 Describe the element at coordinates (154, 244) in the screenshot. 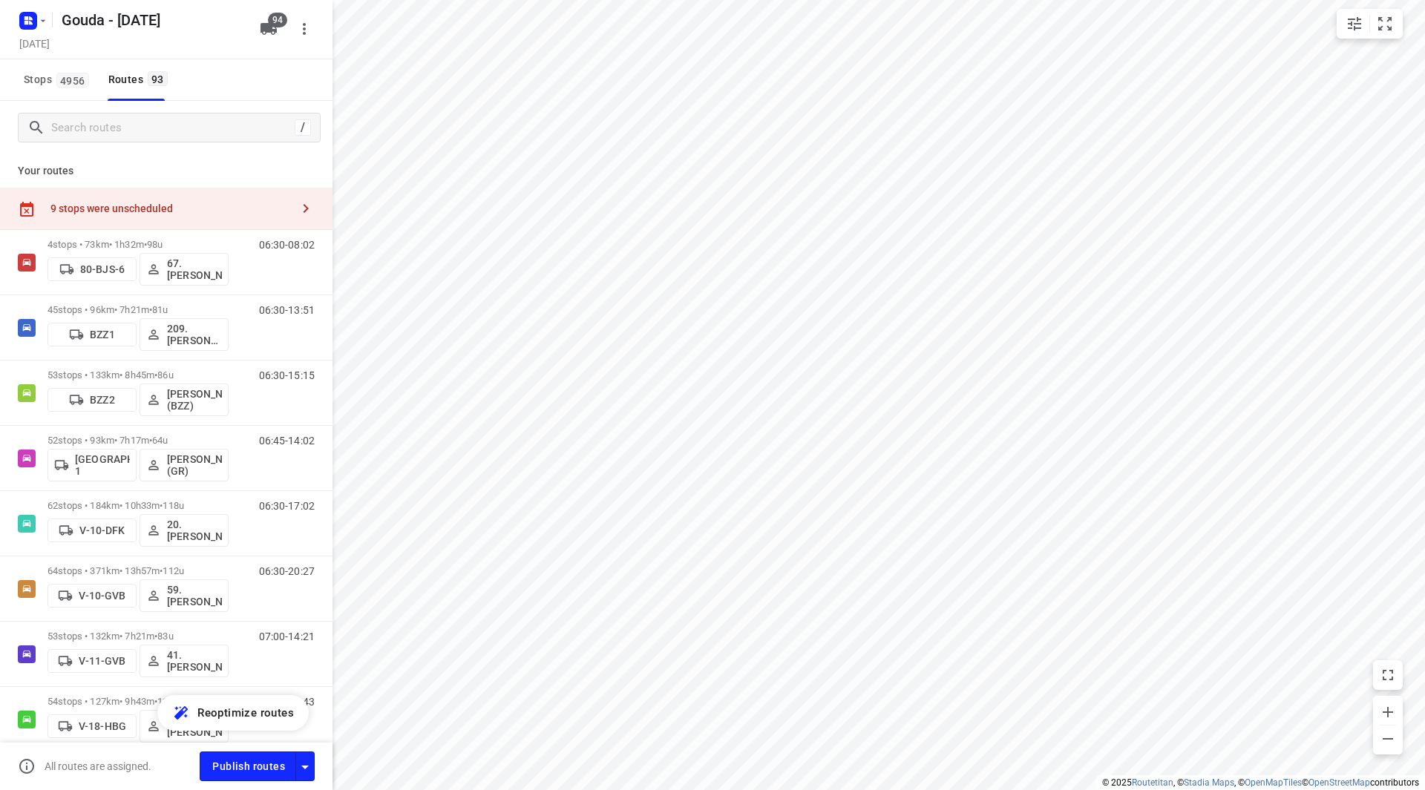

I see `span: 98u` at that location.